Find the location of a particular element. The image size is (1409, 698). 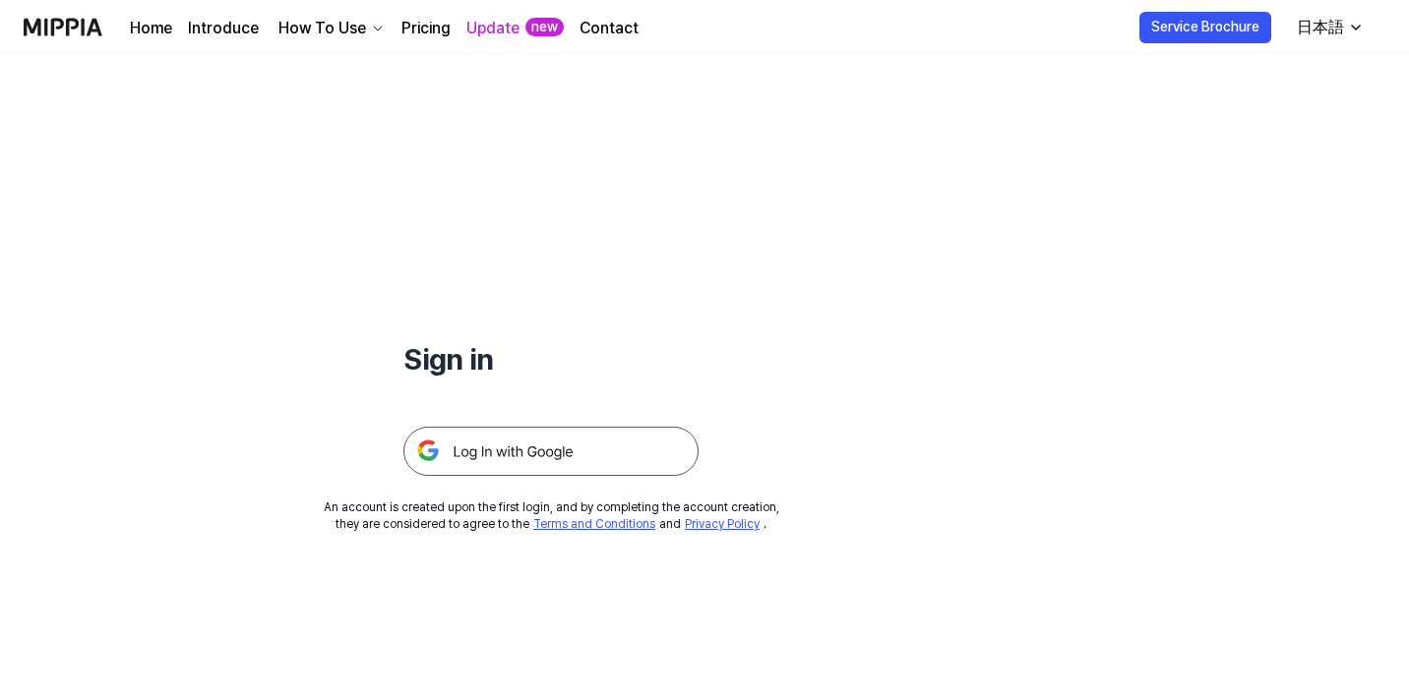

a: Pricing is located at coordinates (426, 29).